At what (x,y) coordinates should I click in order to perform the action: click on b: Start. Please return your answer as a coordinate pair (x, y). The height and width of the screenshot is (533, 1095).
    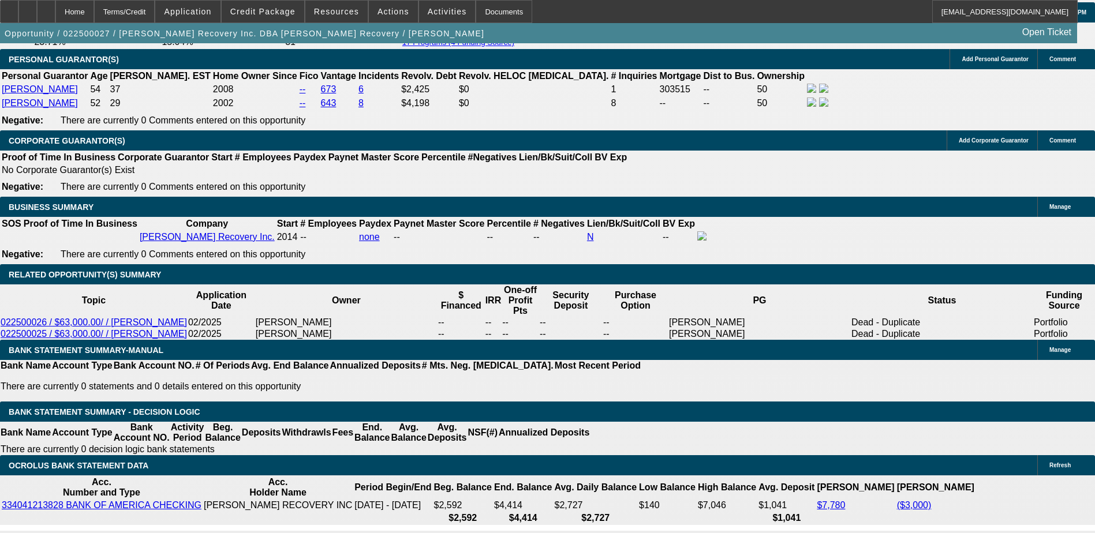
    Looking at the image, I should click on (287, 223).